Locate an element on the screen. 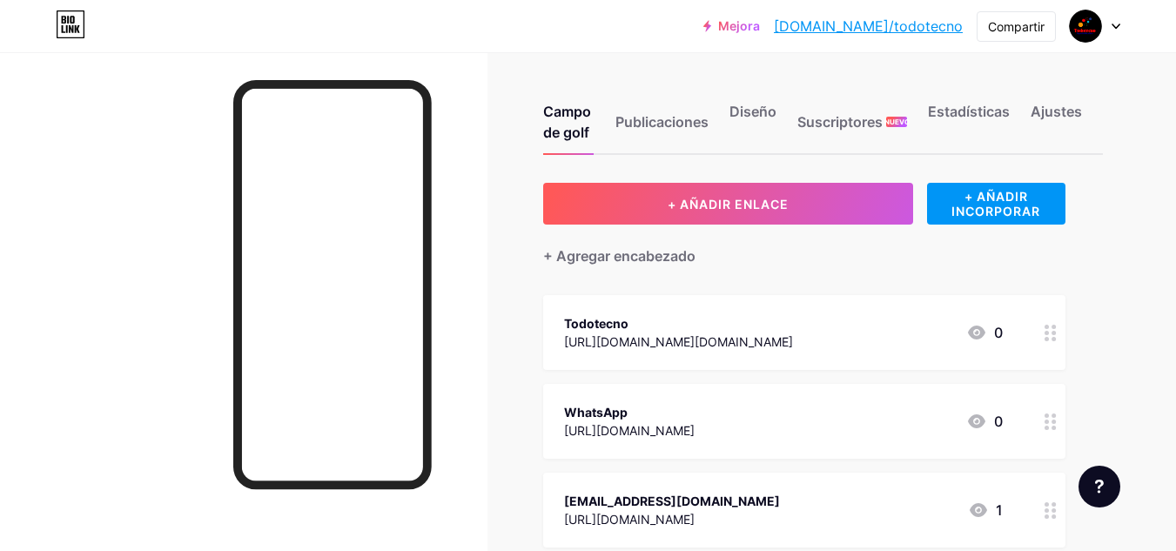 This screenshot has height=551, width=1176. font: Campo de golf is located at coordinates (567, 122).